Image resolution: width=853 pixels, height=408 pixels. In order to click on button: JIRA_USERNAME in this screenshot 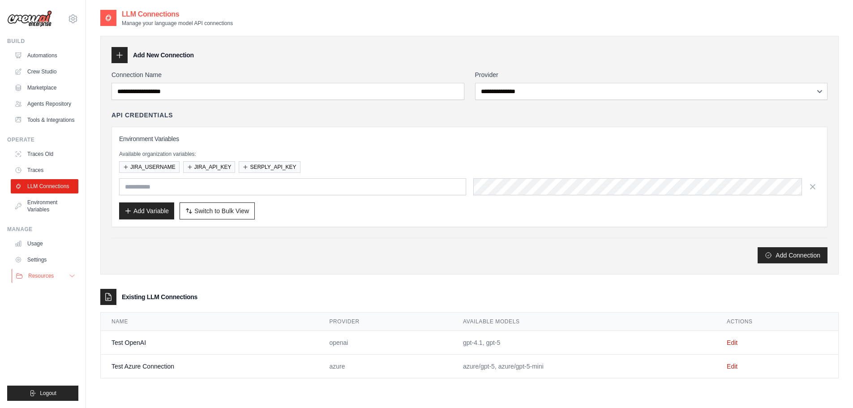, I will do `click(149, 167)`.